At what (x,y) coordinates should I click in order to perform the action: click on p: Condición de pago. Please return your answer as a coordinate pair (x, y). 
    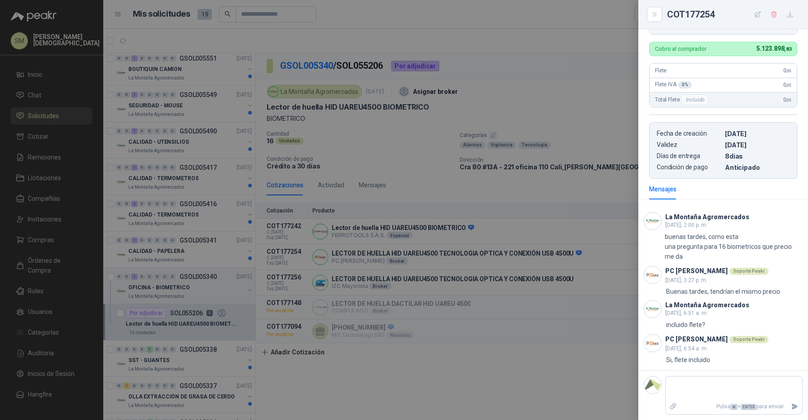
    Looking at the image, I should click on (689, 167).